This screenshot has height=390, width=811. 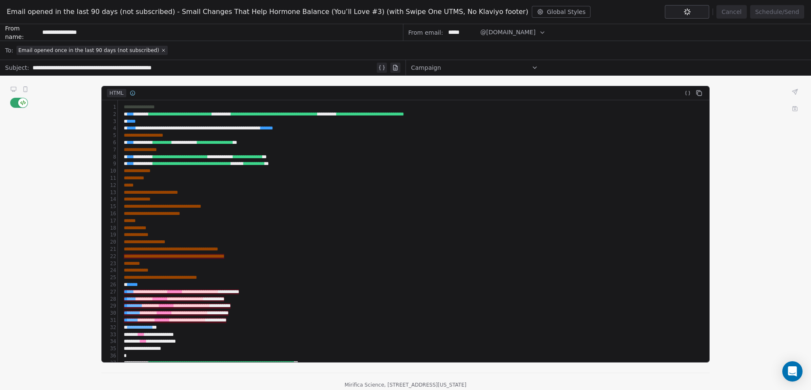 I want to click on div: 29, so click(x=109, y=306).